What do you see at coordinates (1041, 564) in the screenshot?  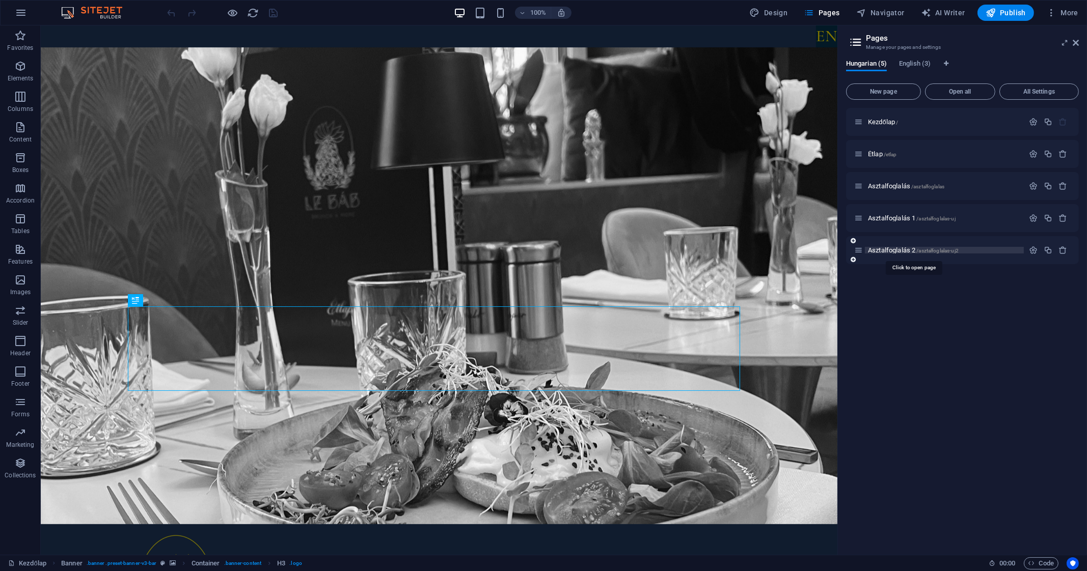 I see `span: Code` at bounding box center [1041, 564].